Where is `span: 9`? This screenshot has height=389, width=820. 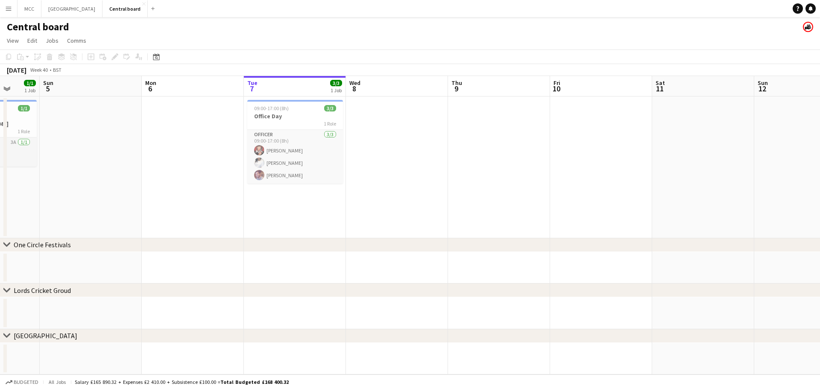 span: 9 is located at coordinates (456, 88).